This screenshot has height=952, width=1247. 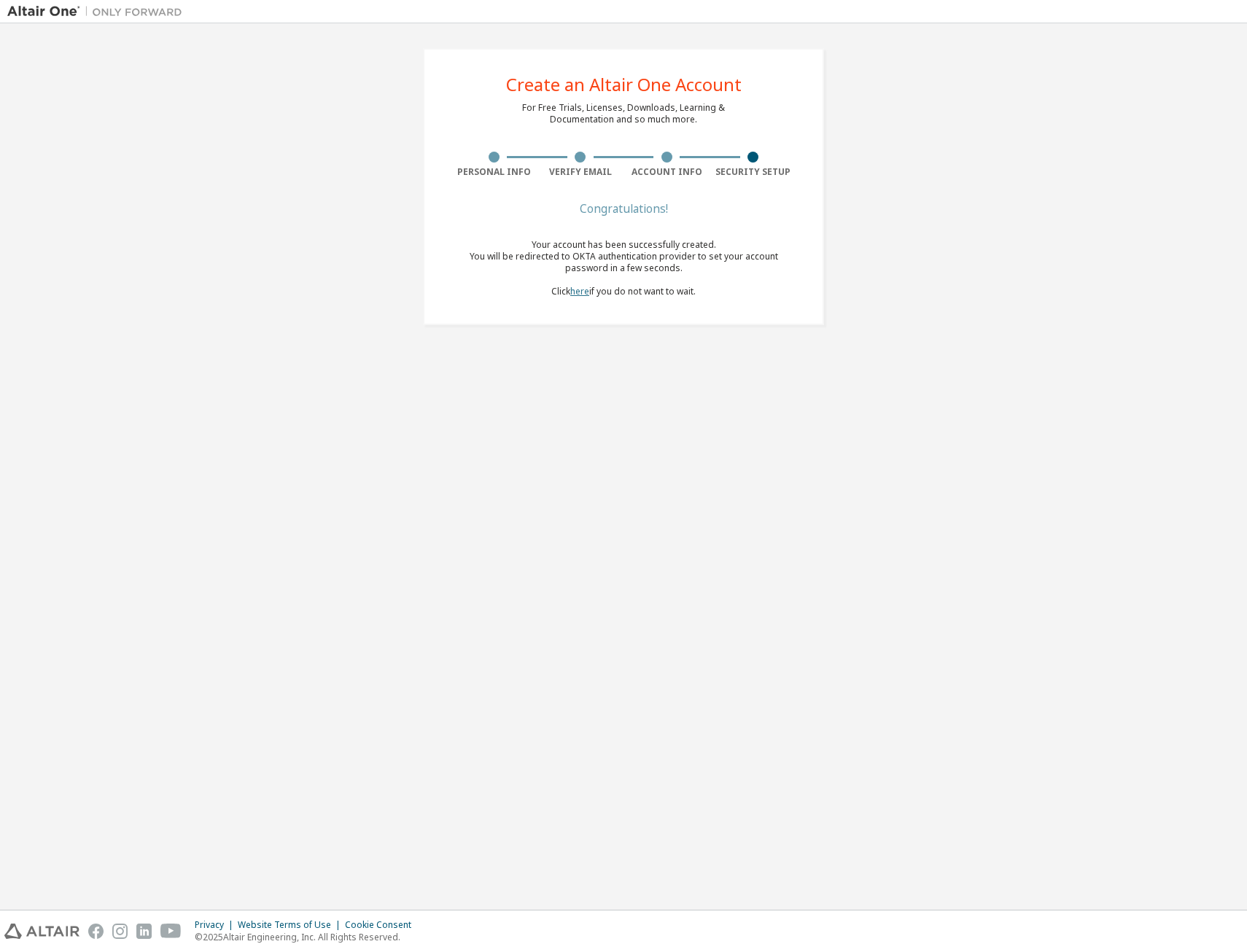 What do you see at coordinates (216, 925) in the screenshot?
I see `div: Privacy` at bounding box center [216, 925].